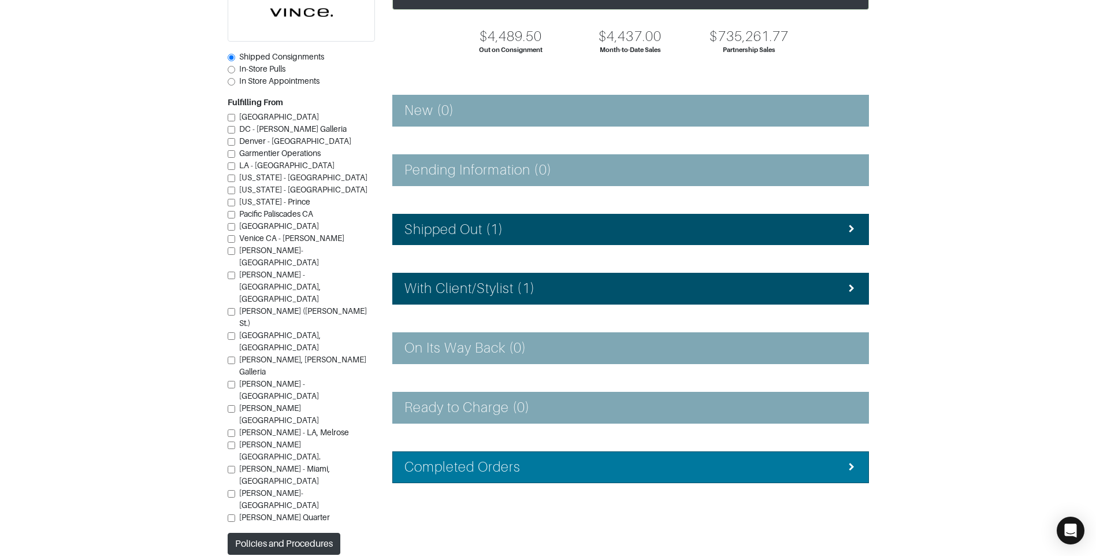  I want to click on div: Month-to-Date Sales, so click(630, 50).